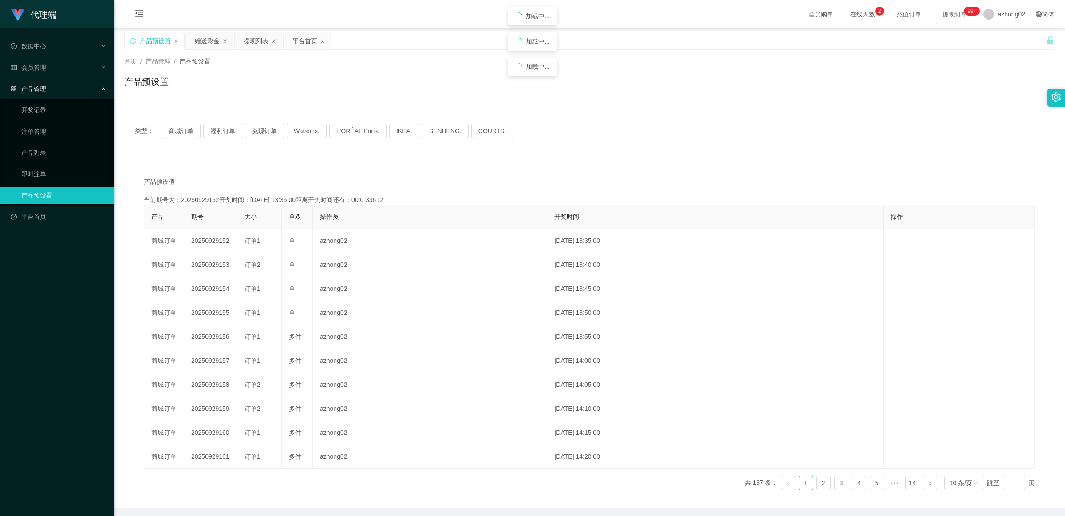 The height and width of the screenshot is (516, 1065). I want to click on img: logo.9652507e.png, so click(18, 15).